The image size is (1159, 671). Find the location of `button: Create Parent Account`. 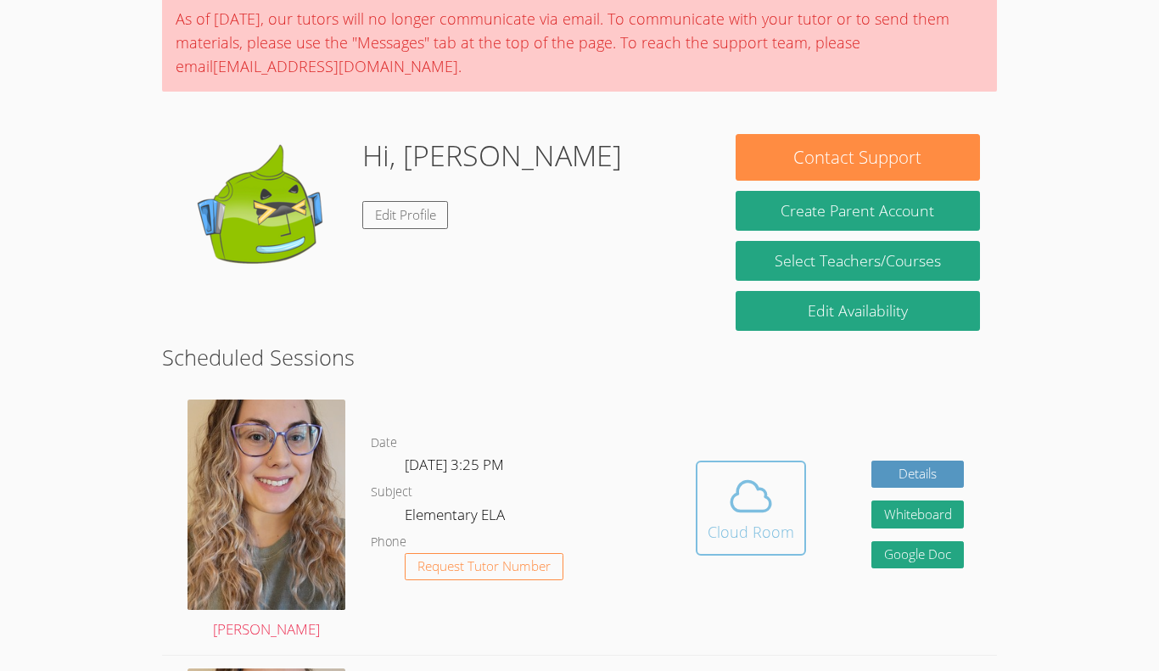

button: Create Parent Account is located at coordinates (858, 210).